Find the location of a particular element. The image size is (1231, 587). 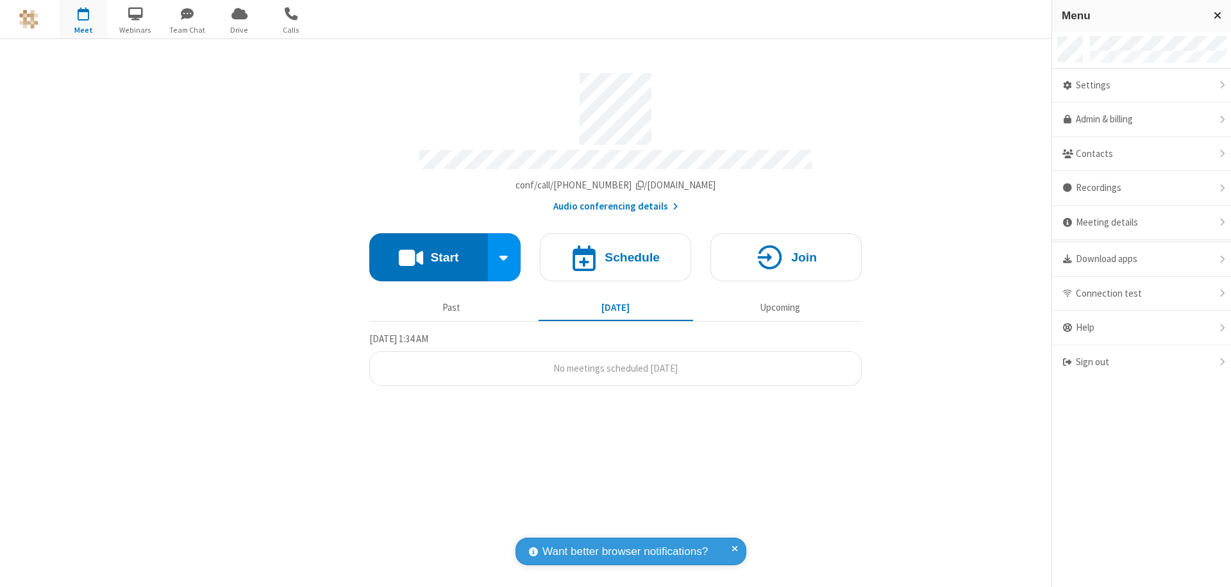

button: Start is located at coordinates (428, 257).